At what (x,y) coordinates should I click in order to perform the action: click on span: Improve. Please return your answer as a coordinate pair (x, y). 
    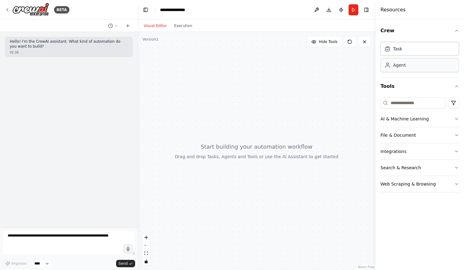
    Looking at the image, I should click on (19, 264).